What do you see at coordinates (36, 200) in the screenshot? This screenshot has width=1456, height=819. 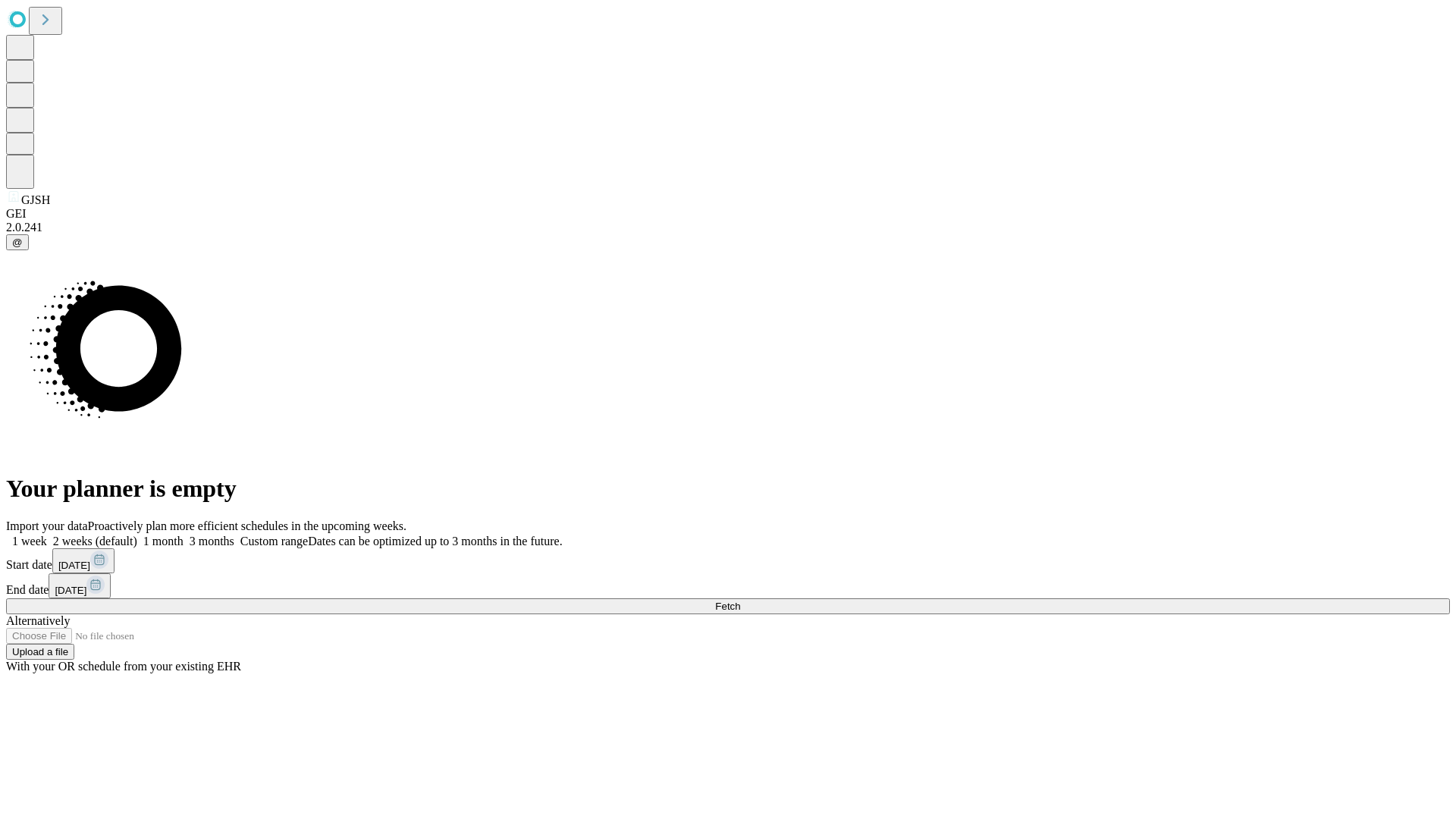 I see `span: GJSH` at bounding box center [36, 200].